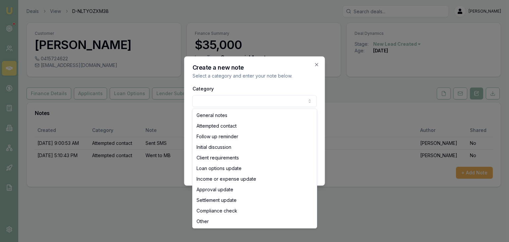  I want to click on span: Follow up reminder, so click(217, 136).